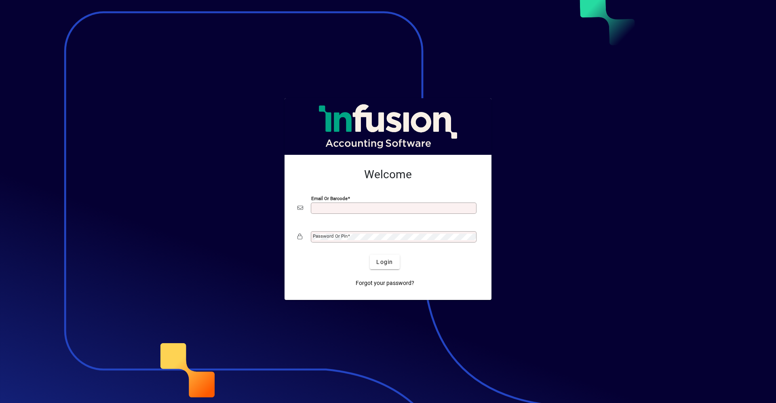 The width and height of the screenshot is (776, 403). Describe the element at coordinates (388, 175) in the screenshot. I see `h2: Welcome` at that location.